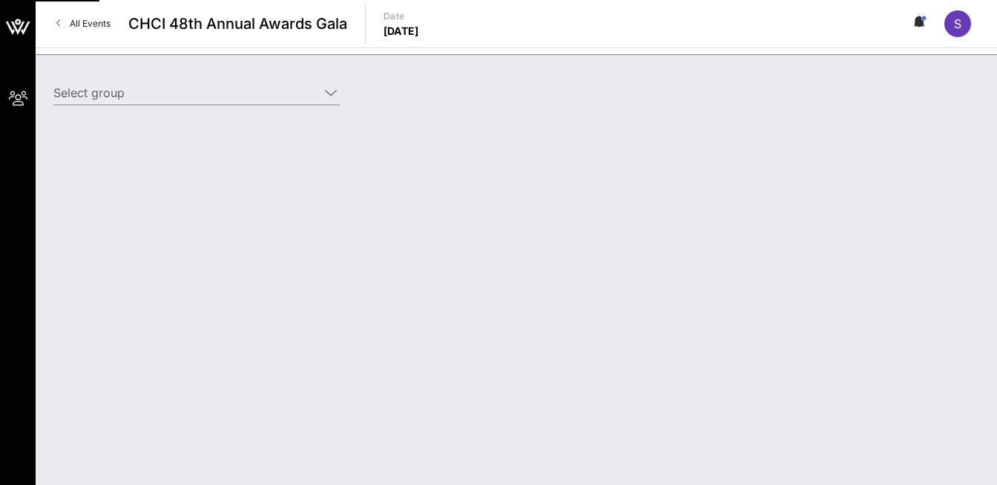 Image resolution: width=997 pixels, height=485 pixels. I want to click on span: S, so click(957, 24).